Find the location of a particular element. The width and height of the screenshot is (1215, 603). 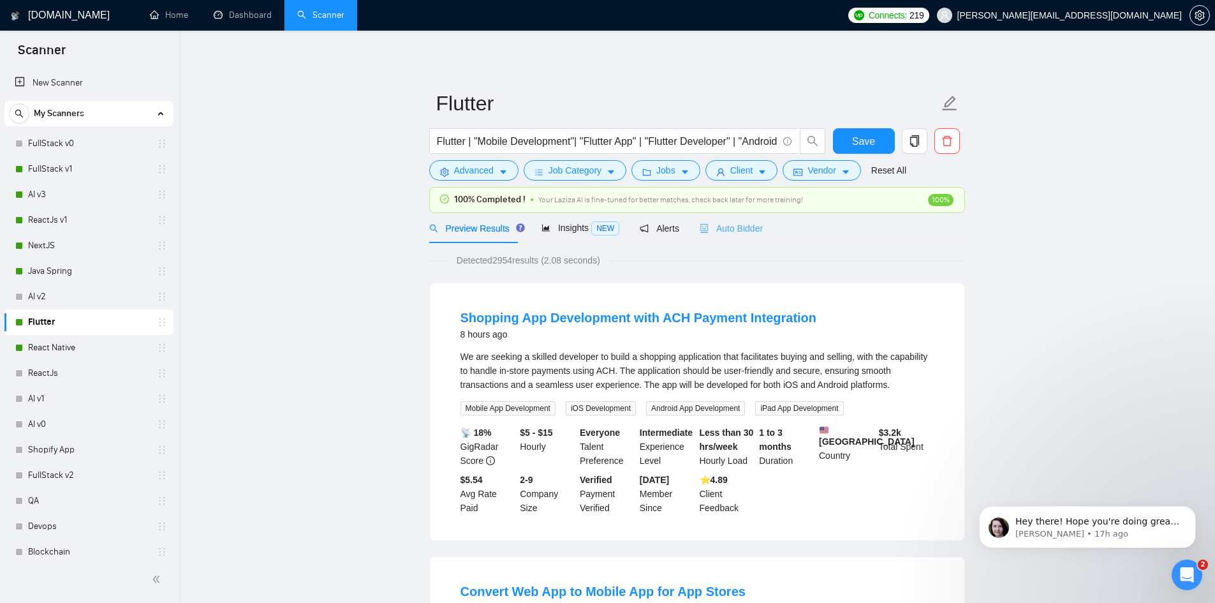

div: Talent Preference is located at coordinates (607, 446).